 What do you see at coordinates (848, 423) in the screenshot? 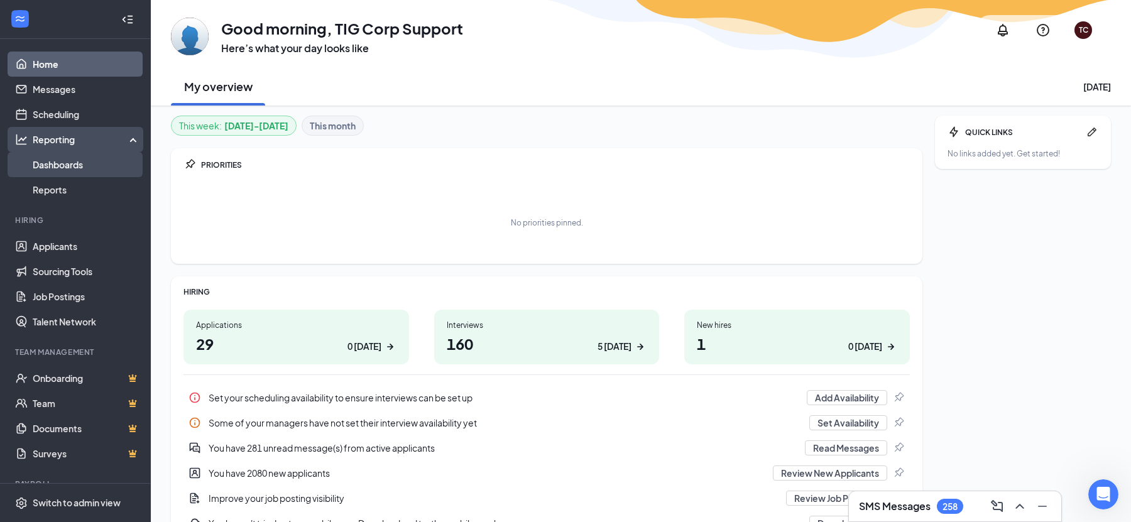
I see `button: Set Availability` at bounding box center [848, 423].